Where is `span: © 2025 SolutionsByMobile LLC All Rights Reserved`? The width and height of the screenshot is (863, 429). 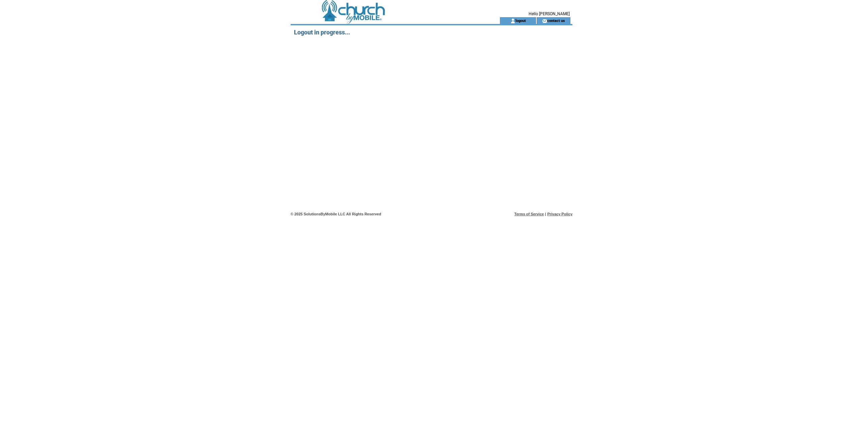
span: © 2025 SolutionsByMobile LLC All Rights Reserved is located at coordinates (336, 214).